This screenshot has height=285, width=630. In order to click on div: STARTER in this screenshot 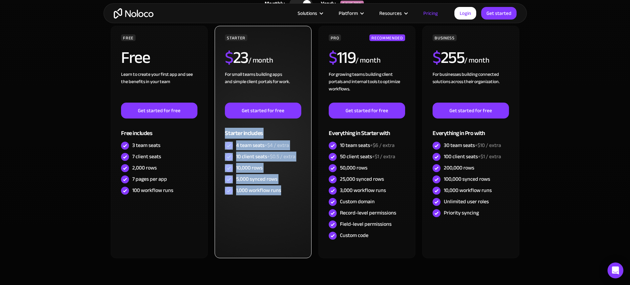, I will do `click(236, 38)`.